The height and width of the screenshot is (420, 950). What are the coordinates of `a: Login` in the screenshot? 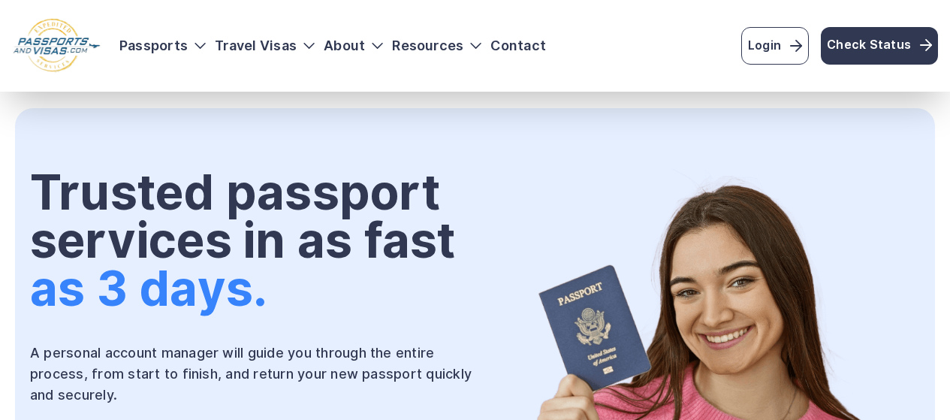 It's located at (775, 46).